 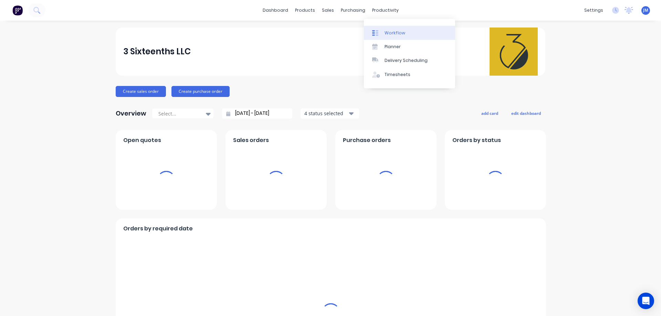 I want to click on a: Workflow, so click(x=409, y=33).